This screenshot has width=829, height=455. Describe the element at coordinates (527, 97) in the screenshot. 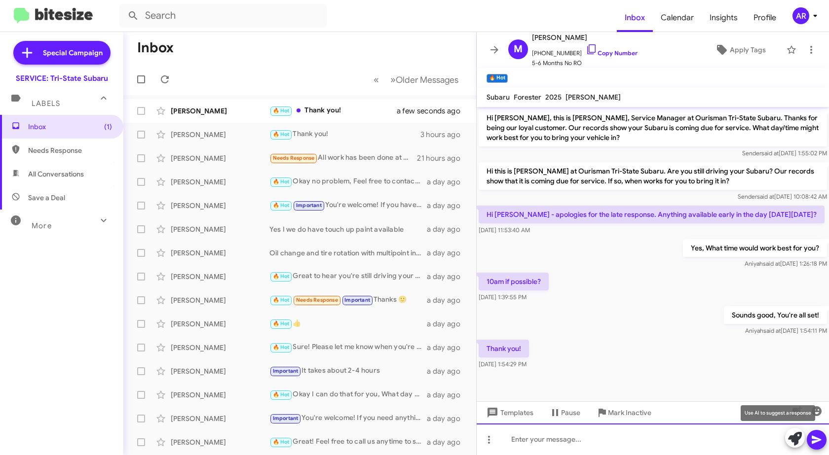

I see `span: Forester` at that location.